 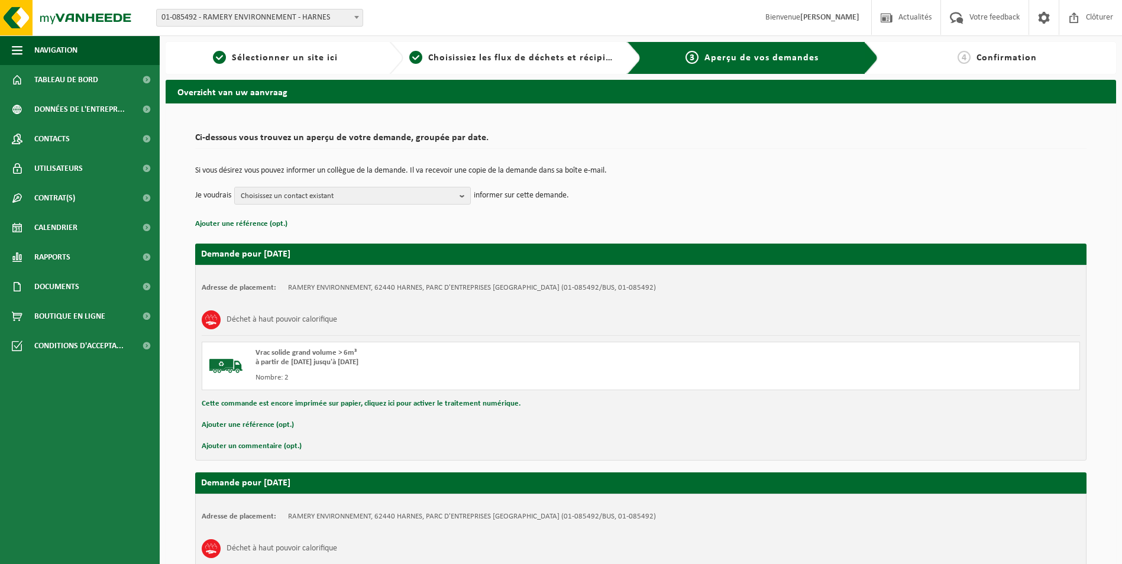 What do you see at coordinates (640, 171) in the screenshot?
I see `p: Si vous désirez vous pouvez informer un collègue de la demande. Il va recevoir une copie de la de...` at bounding box center [640, 171].